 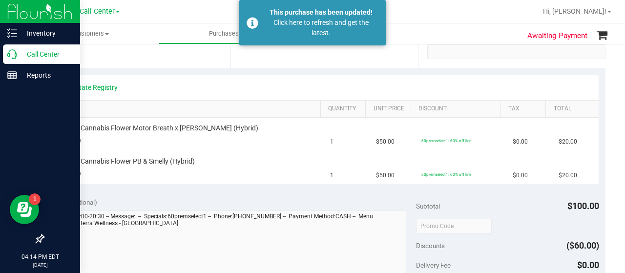 What do you see at coordinates (97, 11) in the screenshot?
I see `span: Call Center` at bounding box center [97, 11].